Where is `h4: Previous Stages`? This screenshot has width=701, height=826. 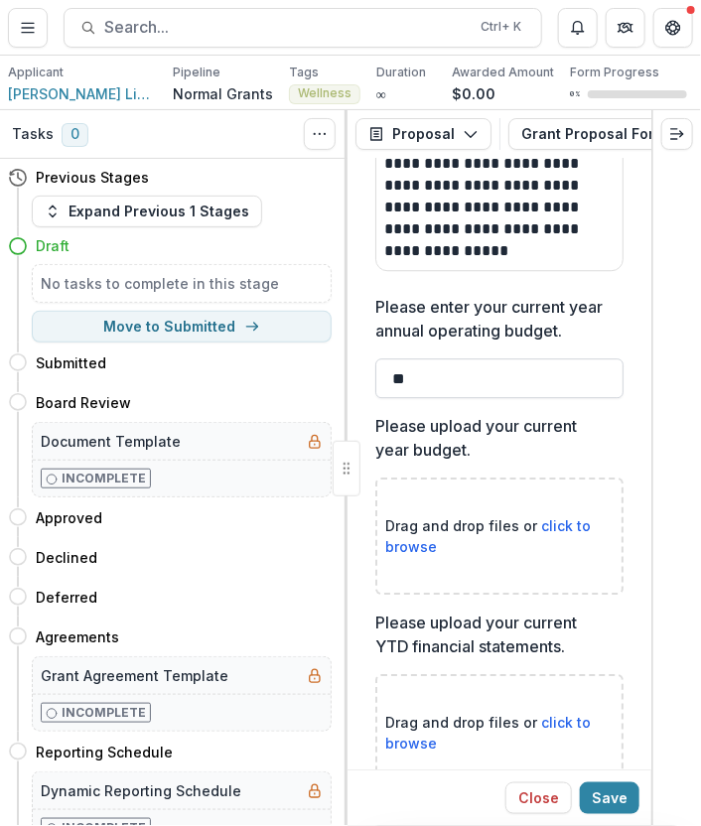 h4: Previous Stages is located at coordinates (92, 177).